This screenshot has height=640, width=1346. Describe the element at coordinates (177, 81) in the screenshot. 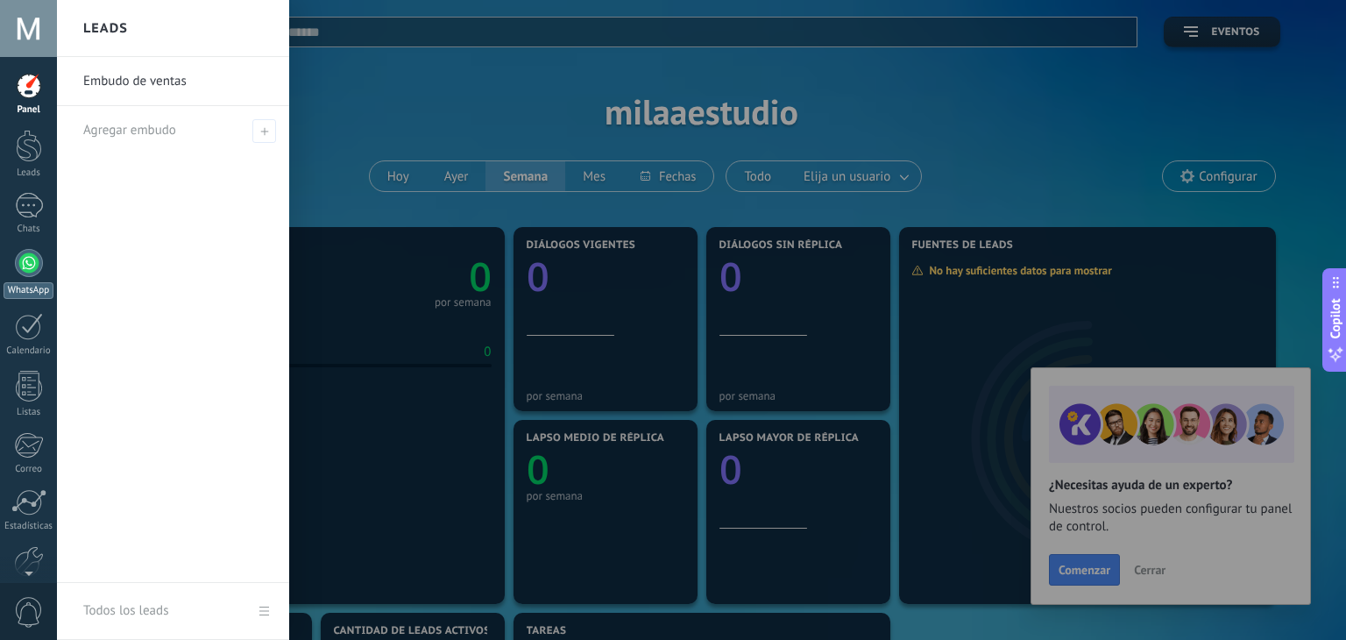

I see `a: Embudo de ventas` at that location.